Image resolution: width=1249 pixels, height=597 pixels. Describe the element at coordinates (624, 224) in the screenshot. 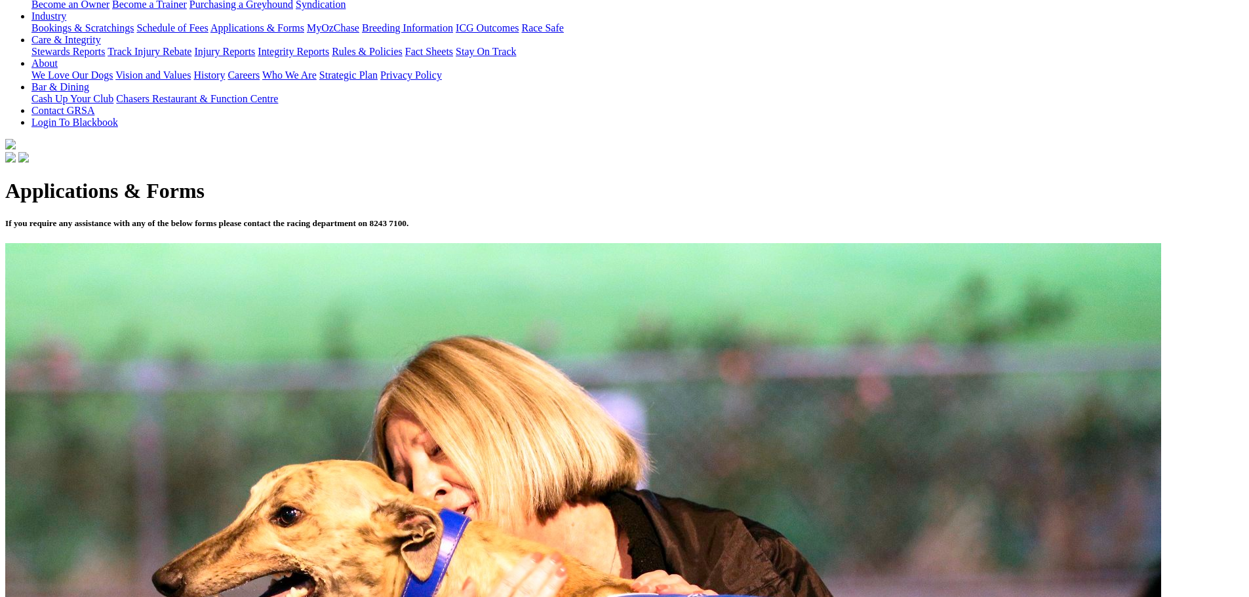

I see `h5: If you require any assistance with any of the below forms please contact the racing department on...` at that location.